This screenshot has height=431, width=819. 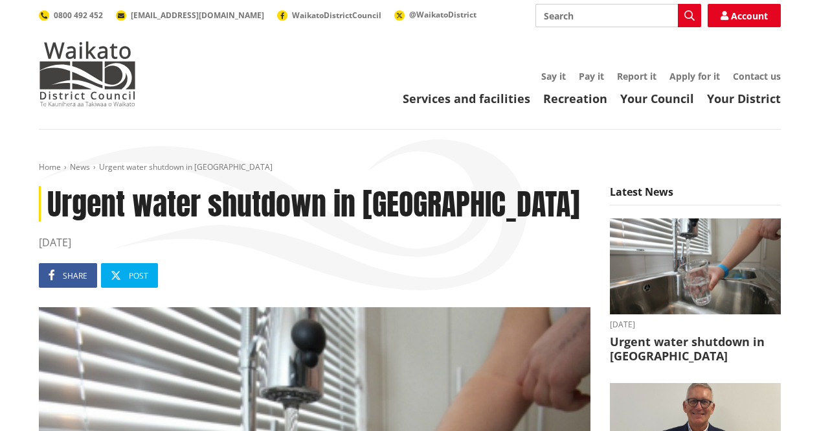 What do you see at coordinates (130, 275) in the screenshot?
I see `a: Post` at bounding box center [130, 275].